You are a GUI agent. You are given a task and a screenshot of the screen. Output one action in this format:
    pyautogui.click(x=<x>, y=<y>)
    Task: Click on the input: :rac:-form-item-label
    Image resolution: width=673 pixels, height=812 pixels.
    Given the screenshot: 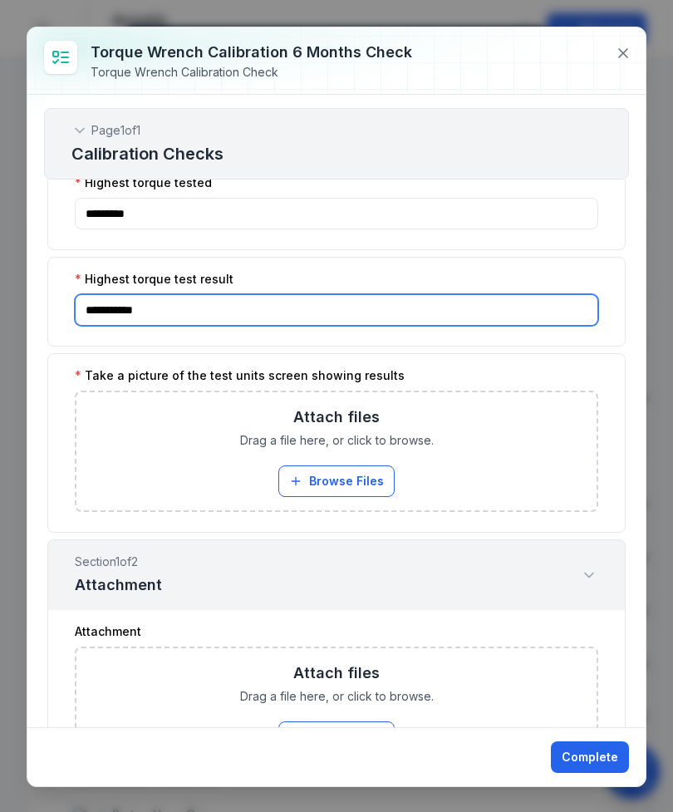 What is the action you would take?
    pyautogui.click(x=337, y=310)
    